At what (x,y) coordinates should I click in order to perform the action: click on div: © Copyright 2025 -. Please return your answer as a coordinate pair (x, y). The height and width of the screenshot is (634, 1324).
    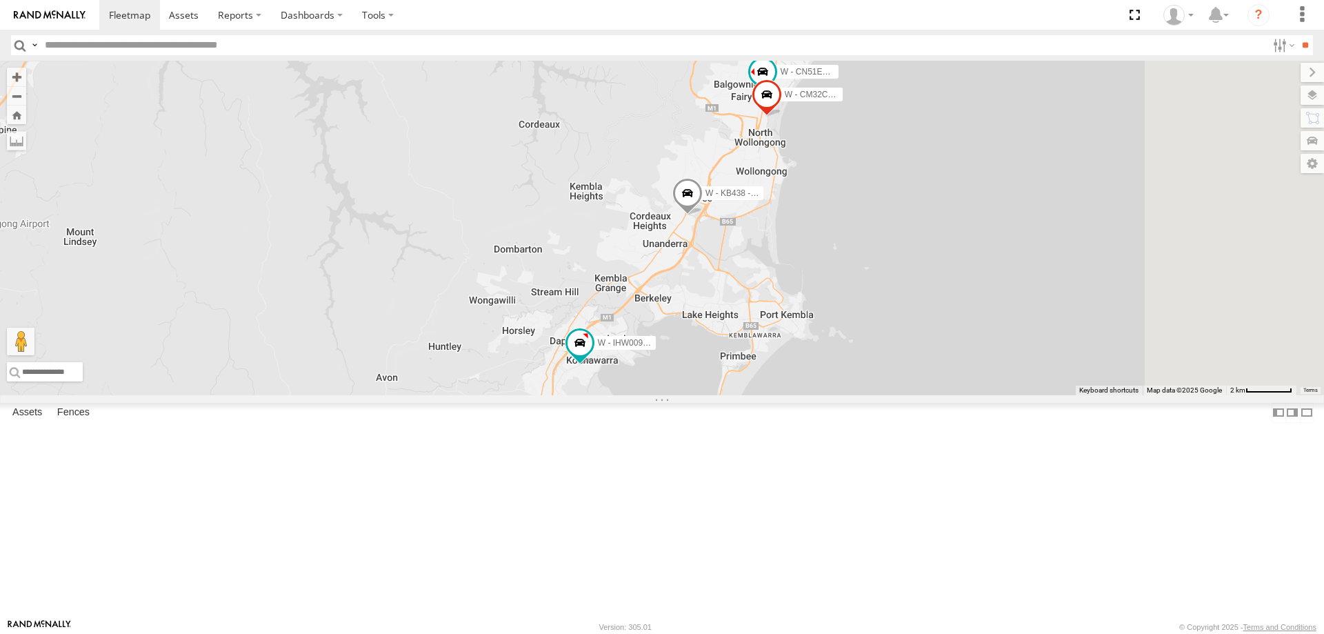
    Looking at the image, I should click on (1248, 627).